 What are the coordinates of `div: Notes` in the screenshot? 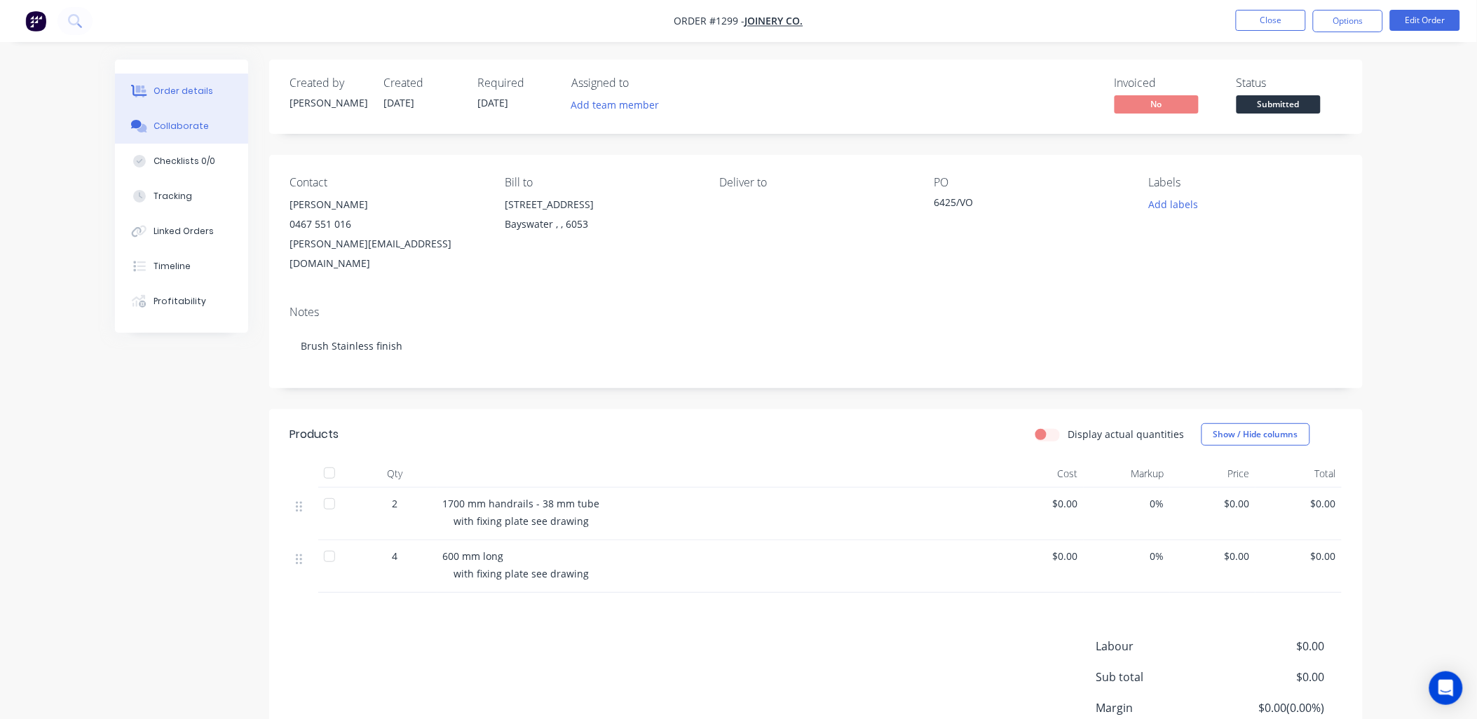 It's located at (816, 312).